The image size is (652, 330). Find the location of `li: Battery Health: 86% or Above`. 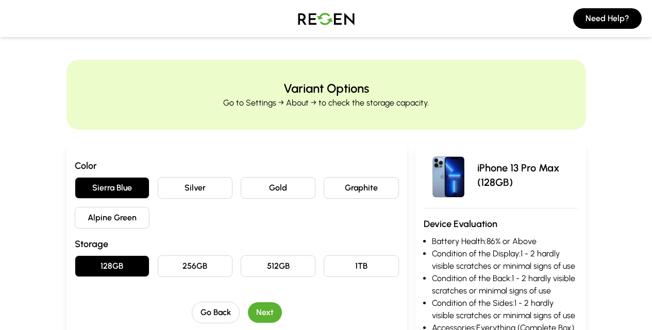

li: Battery Health: 86% or Above is located at coordinates (504, 242).